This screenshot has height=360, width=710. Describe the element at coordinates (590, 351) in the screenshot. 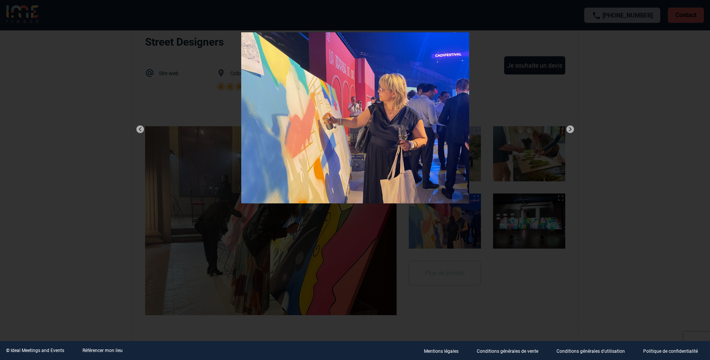

I see `p: Conditions générales d'utilisation` at that location.